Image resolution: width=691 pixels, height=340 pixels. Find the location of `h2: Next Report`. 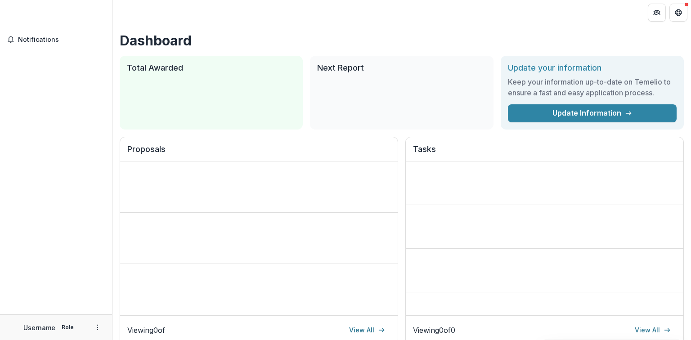

h2: Next Report is located at coordinates (401, 68).